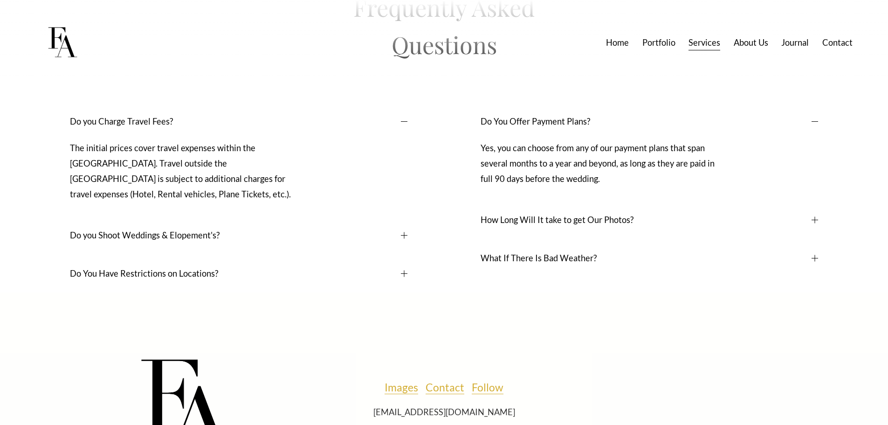  I want to click on div: Do you Charge Travel Fees?, so click(239, 178).